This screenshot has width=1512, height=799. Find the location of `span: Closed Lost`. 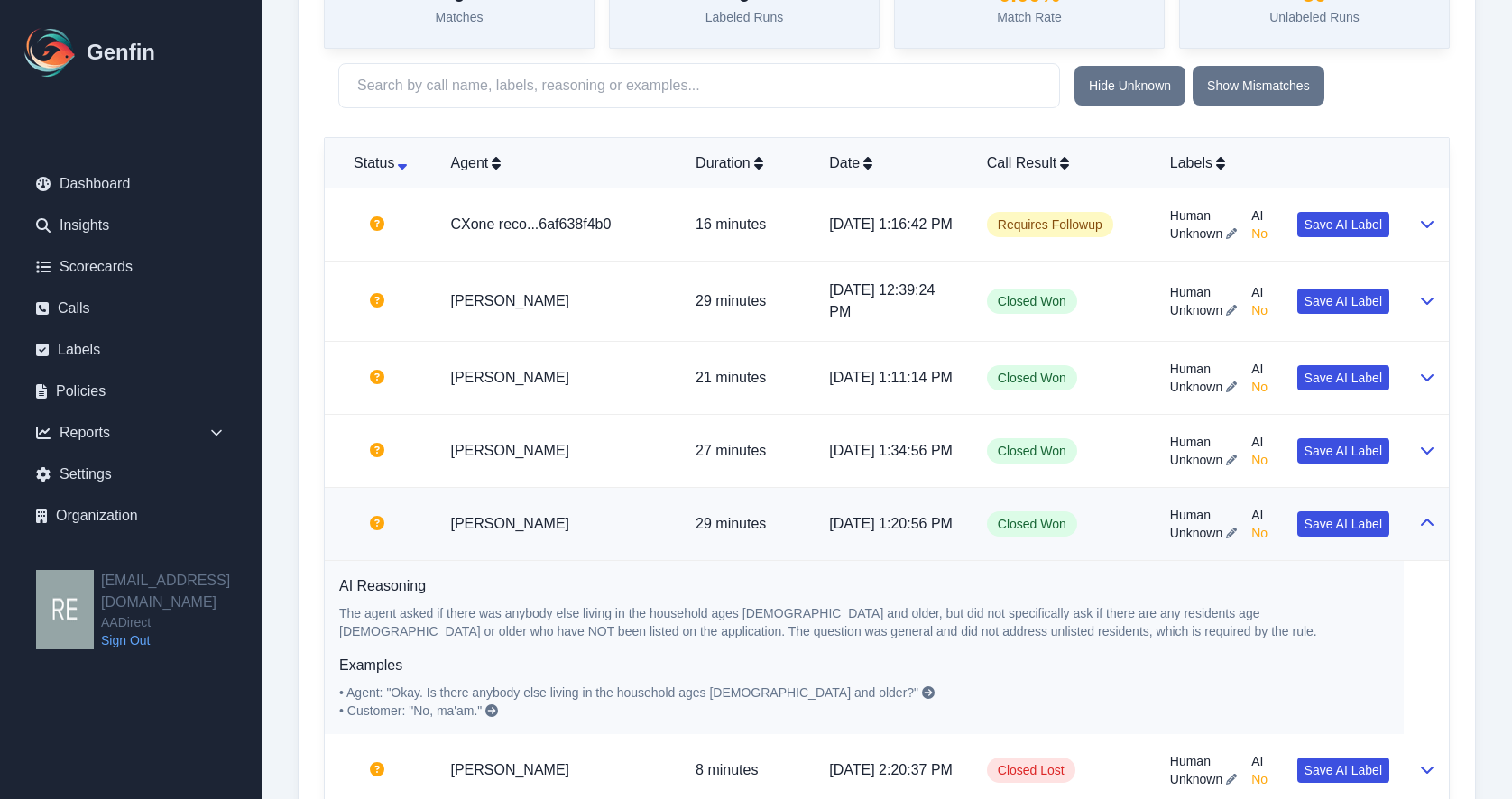

span: Closed Lost is located at coordinates (1032, 770).